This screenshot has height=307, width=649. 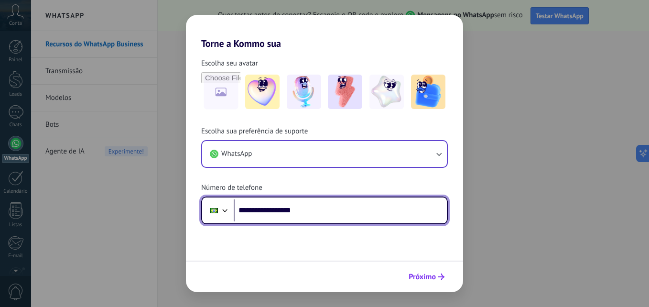 I want to click on span: WhatsApp, so click(x=236, y=154).